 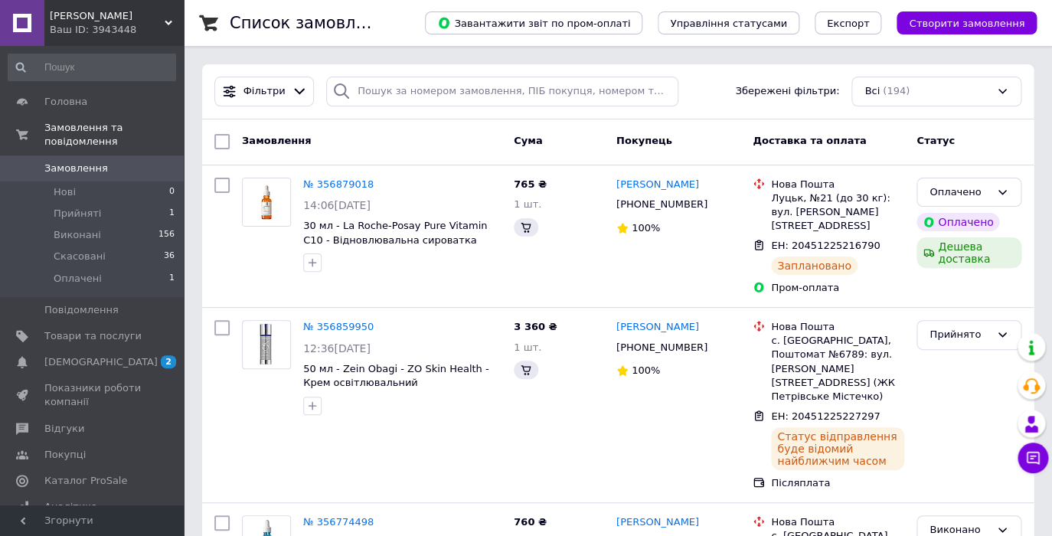 What do you see at coordinates (896, 90) in the screenshot?
I see `span: (194)` at bounding box center [896, 90].